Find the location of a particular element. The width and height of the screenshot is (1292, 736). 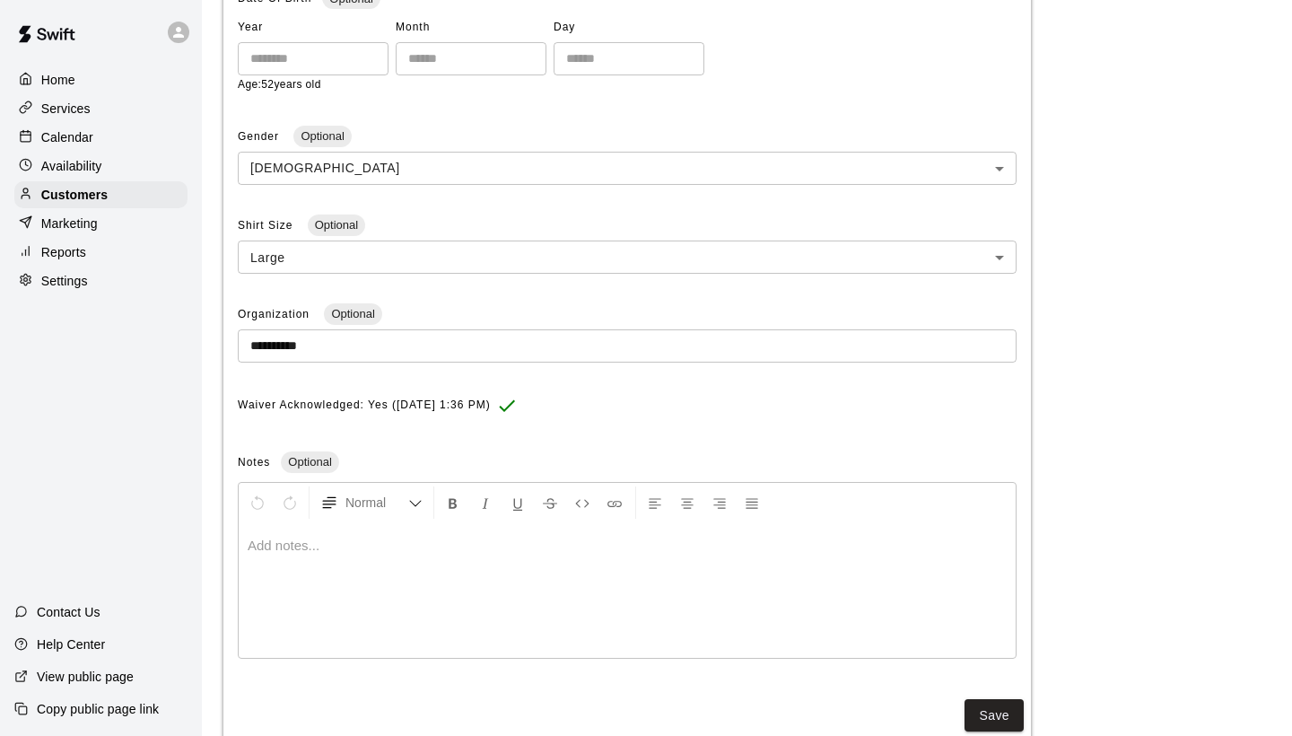

button: Center Align is located at coordinates (687, 502).